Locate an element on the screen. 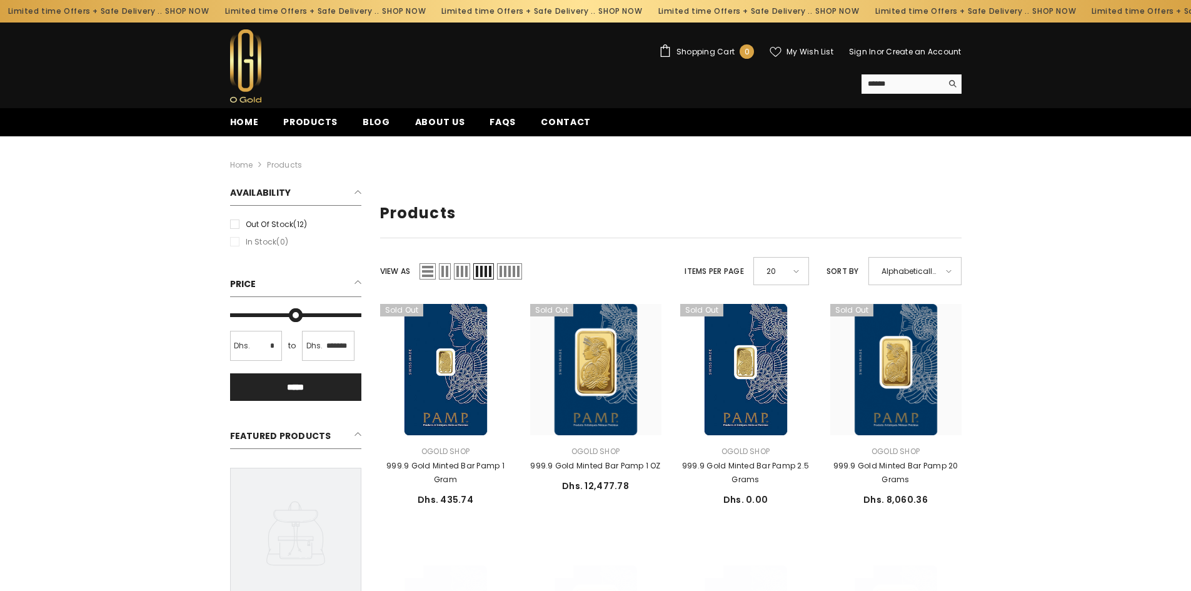 Image resolution: width=1191 pixels, height=591 pixels. span: Price is located at coordinates (243, 284).